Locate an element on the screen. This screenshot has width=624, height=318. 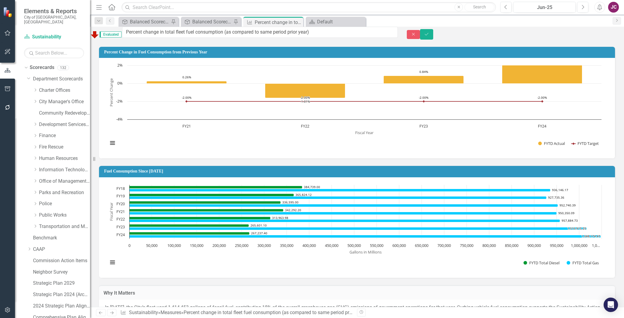
text: 650,000 is located at coordinates (422, 246).